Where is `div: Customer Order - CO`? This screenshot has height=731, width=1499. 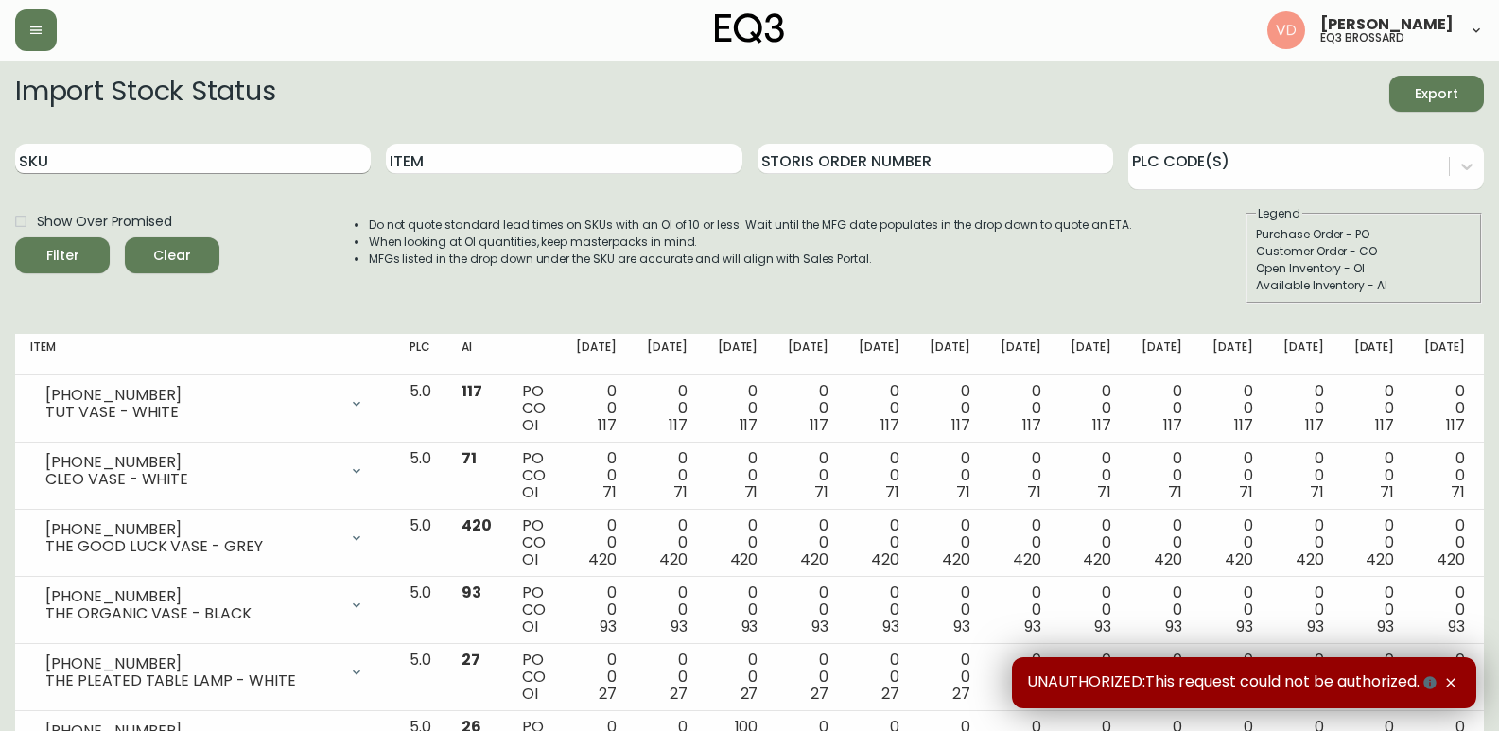 div: Customer Order - CO is located at coordinates (1364, 252).